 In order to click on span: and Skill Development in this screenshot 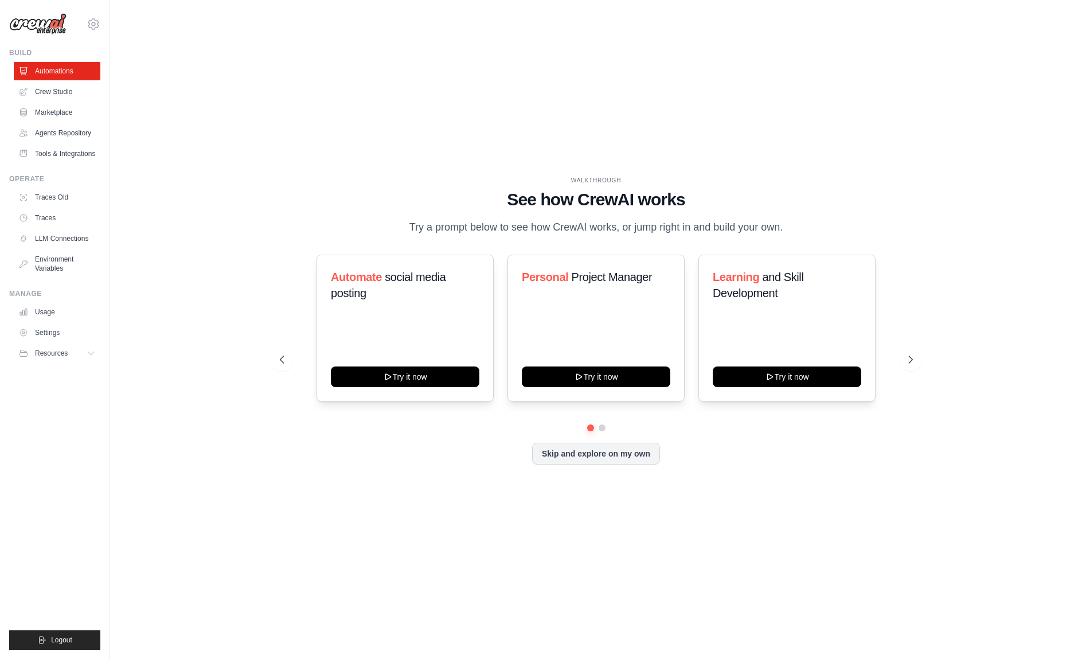, I will do `click(758, 285)`.